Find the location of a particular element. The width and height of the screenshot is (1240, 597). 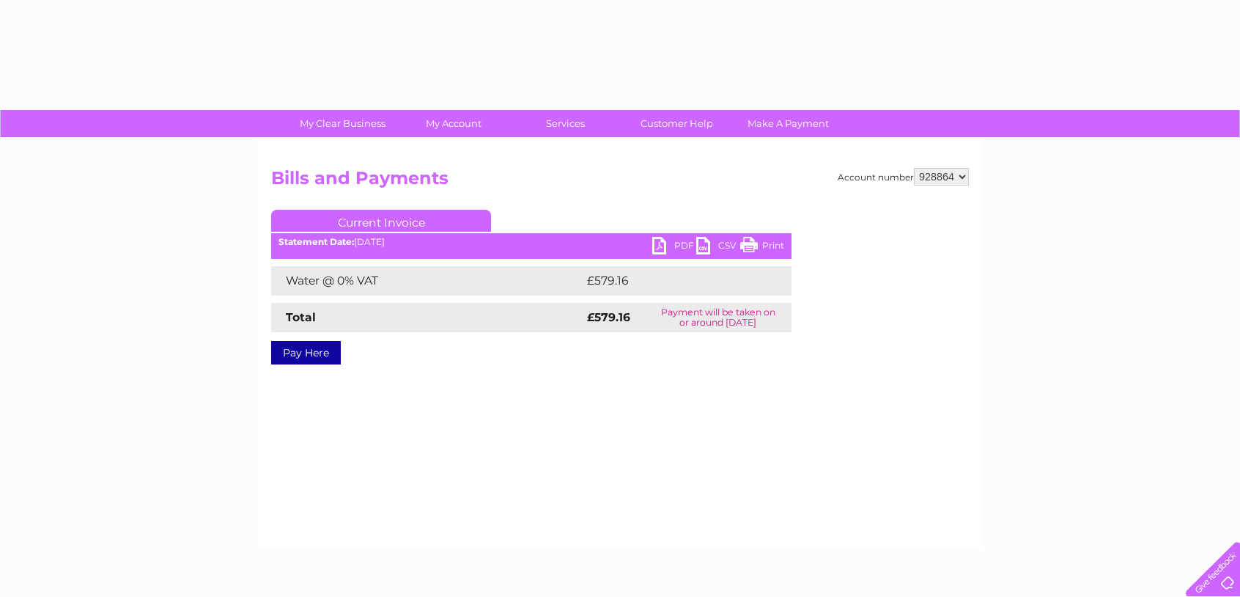

a: Customer Help is located at coordinates (677, 123).